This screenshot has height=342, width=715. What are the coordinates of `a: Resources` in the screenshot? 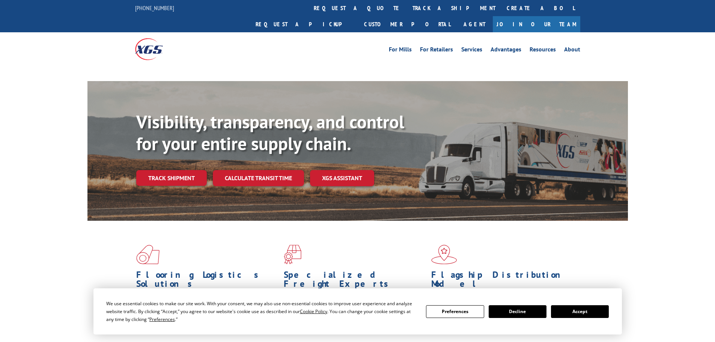 It's located at (542, 51).